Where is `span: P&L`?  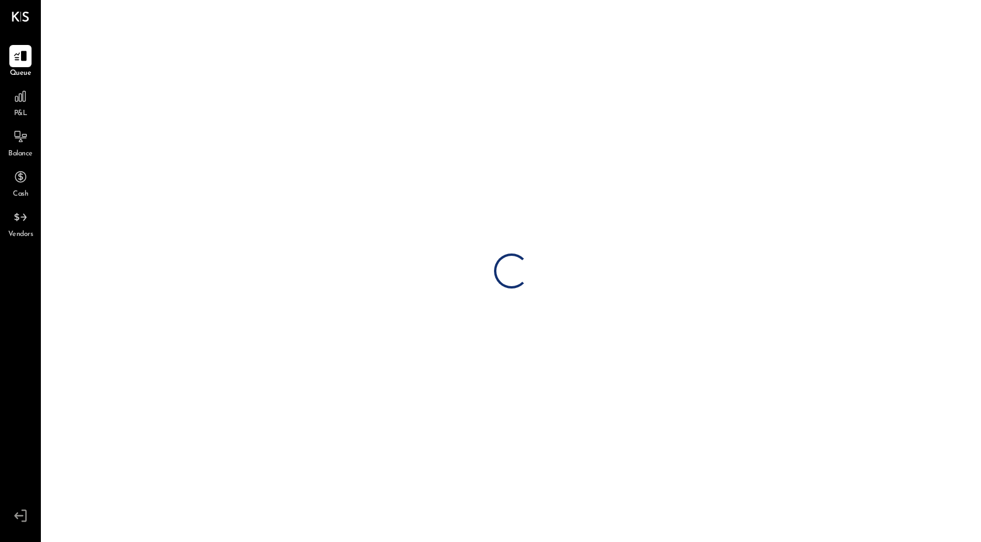
span: P&L is located at coordinates (20, 114).